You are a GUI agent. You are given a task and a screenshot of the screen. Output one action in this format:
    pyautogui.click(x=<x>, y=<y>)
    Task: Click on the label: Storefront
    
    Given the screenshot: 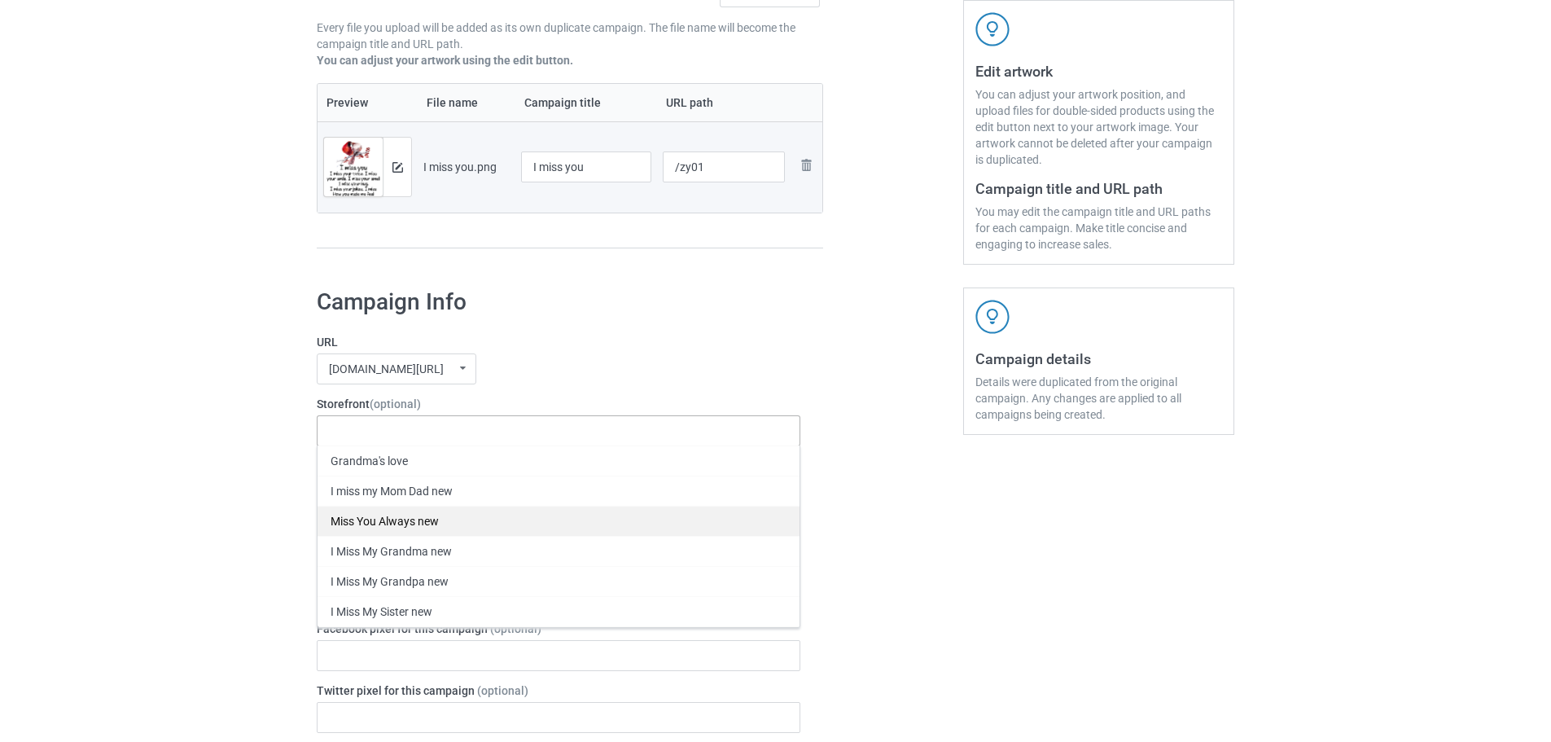 What is the action you would take?
    pyautogui.click(x=559, y=404)
    